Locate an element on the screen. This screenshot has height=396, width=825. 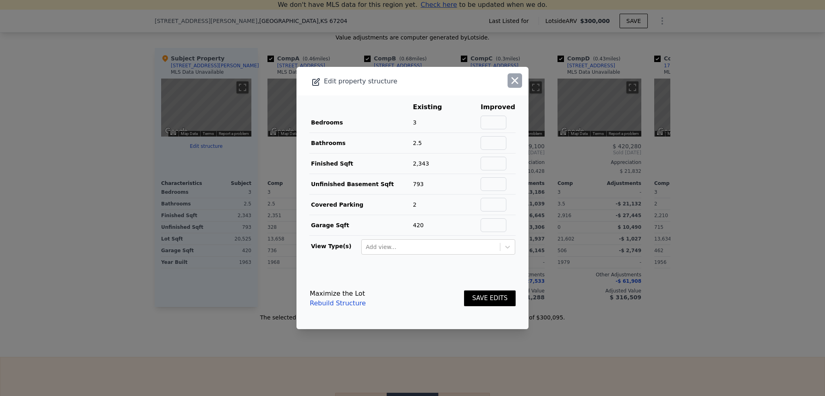
div: Maximize the Lot is located at coordinates (337, 294).